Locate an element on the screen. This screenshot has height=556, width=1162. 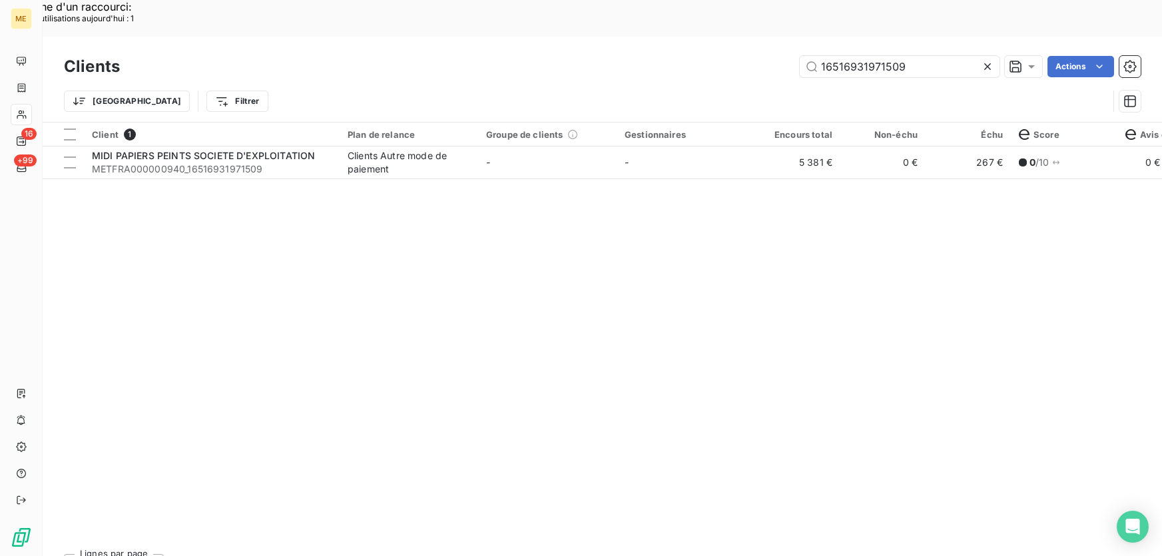
span: 16 is located at coordinates (29, 134).